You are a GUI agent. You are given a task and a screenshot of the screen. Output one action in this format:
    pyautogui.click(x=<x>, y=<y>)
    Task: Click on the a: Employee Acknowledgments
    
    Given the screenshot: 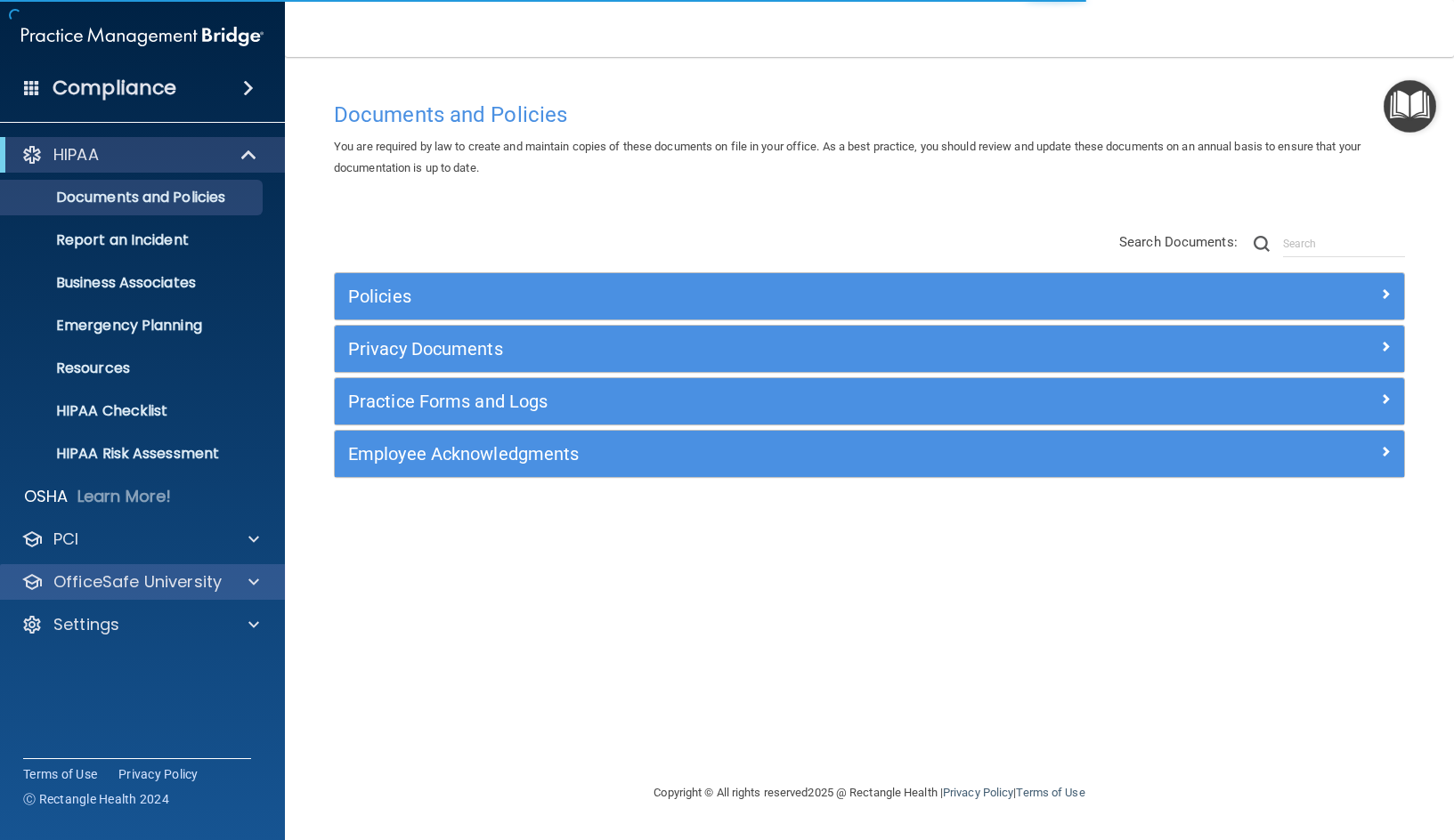 What is the action you would take?
    pyautogui.click(x=869, y=454)
    